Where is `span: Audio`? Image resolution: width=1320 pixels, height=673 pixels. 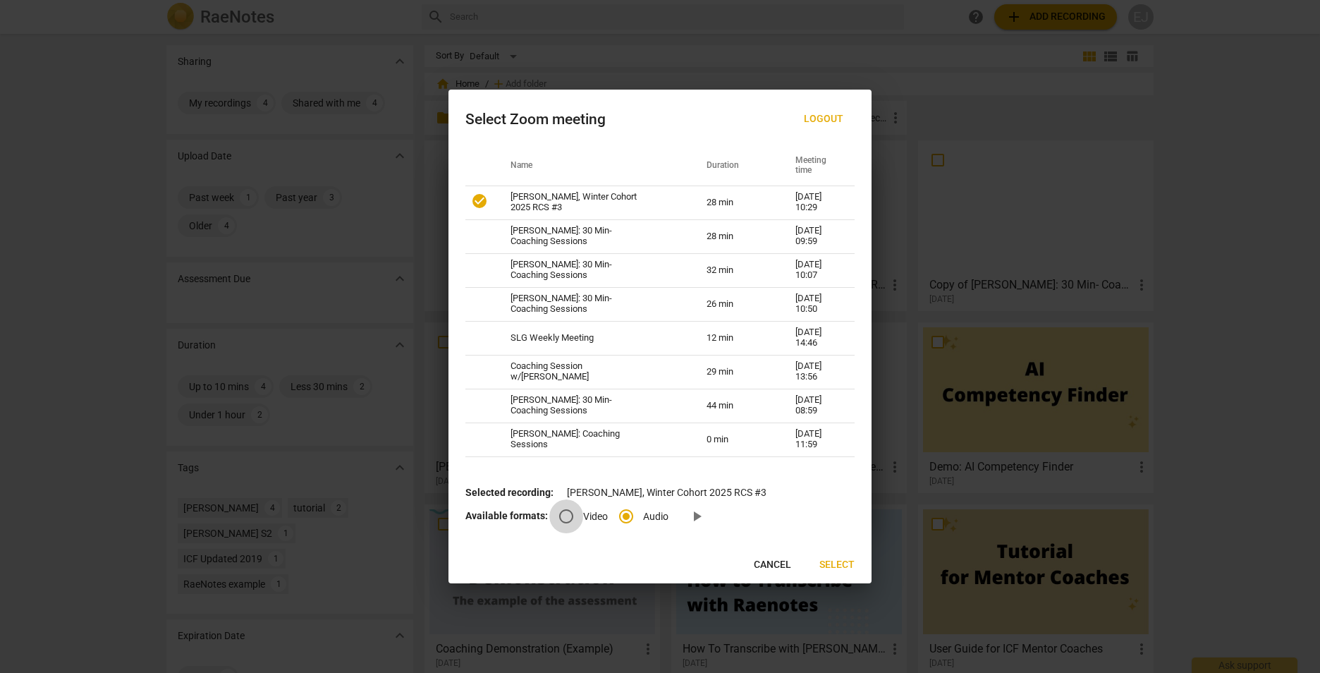 span: Audio is located at coordinates (656, 516).